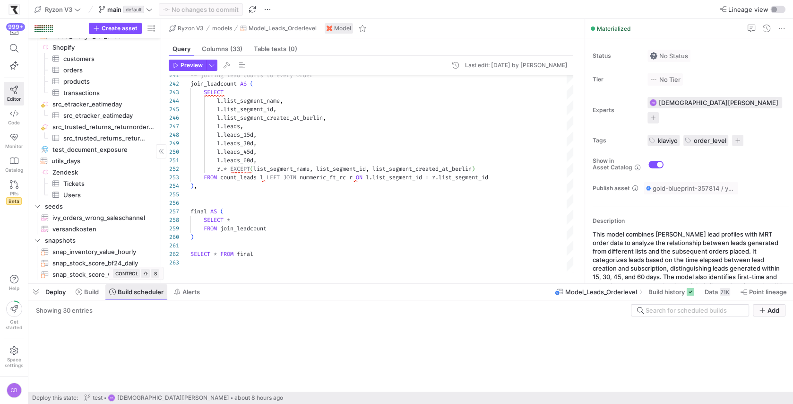 Image resolution: width=793 pixels, height=404 pixels. What do you see at coordinates (99, 229) in the screenshot?
I see `span: versandkosten​​​​​​` at bounding box center [99, 229].